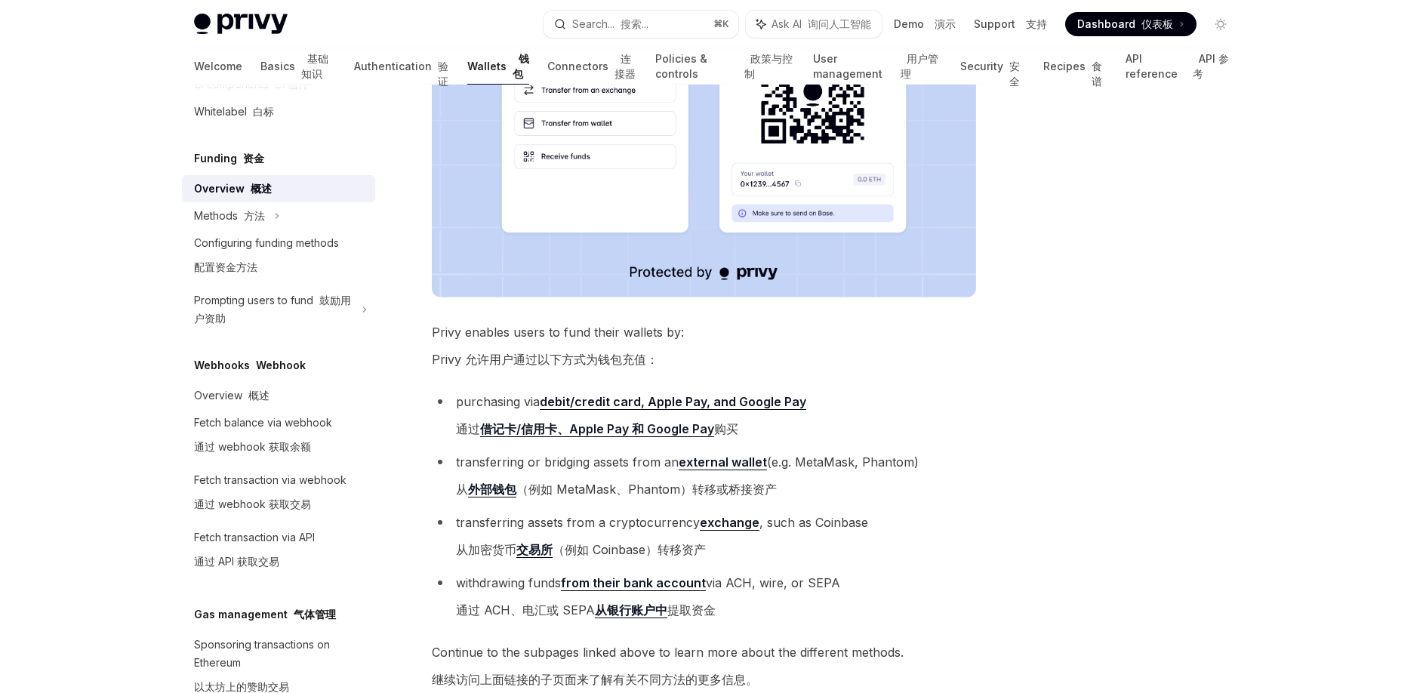 The width and height of the screenshot is (1426, 693). Describe the element at coordinates (498, 66) in the screenshot. I see `a: Wallets 钱包` at that location.